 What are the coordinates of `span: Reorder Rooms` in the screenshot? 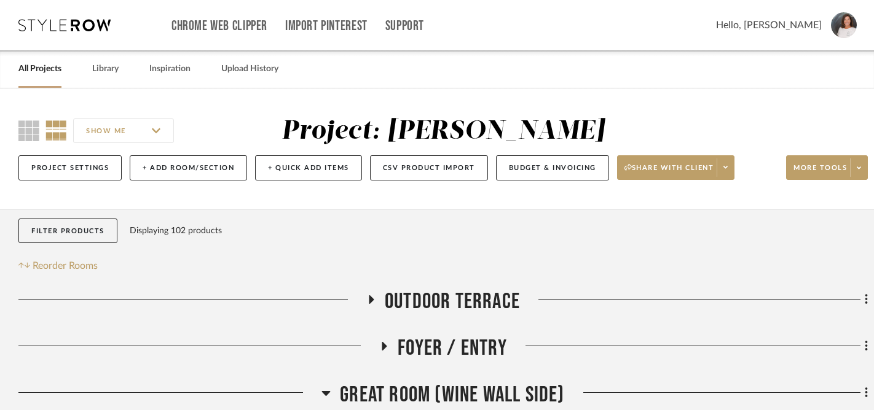 It's located at (65, 266).